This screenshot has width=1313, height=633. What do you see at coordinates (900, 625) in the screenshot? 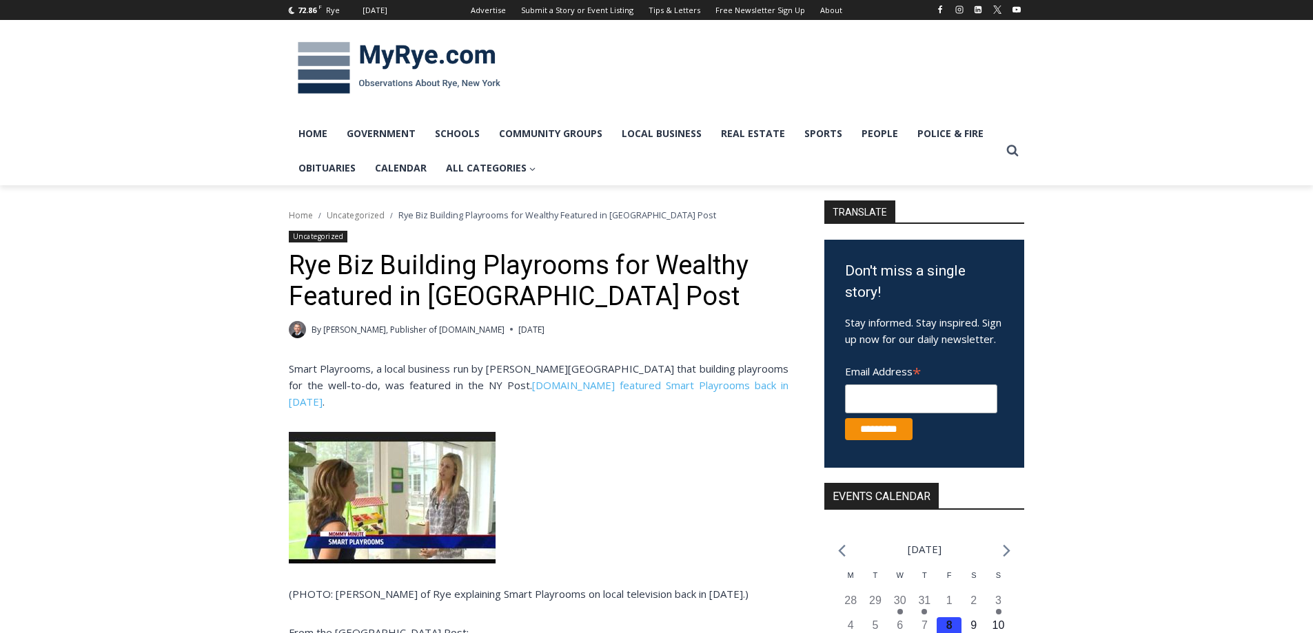
I see `time: 6` at bounding box center [900, 625].